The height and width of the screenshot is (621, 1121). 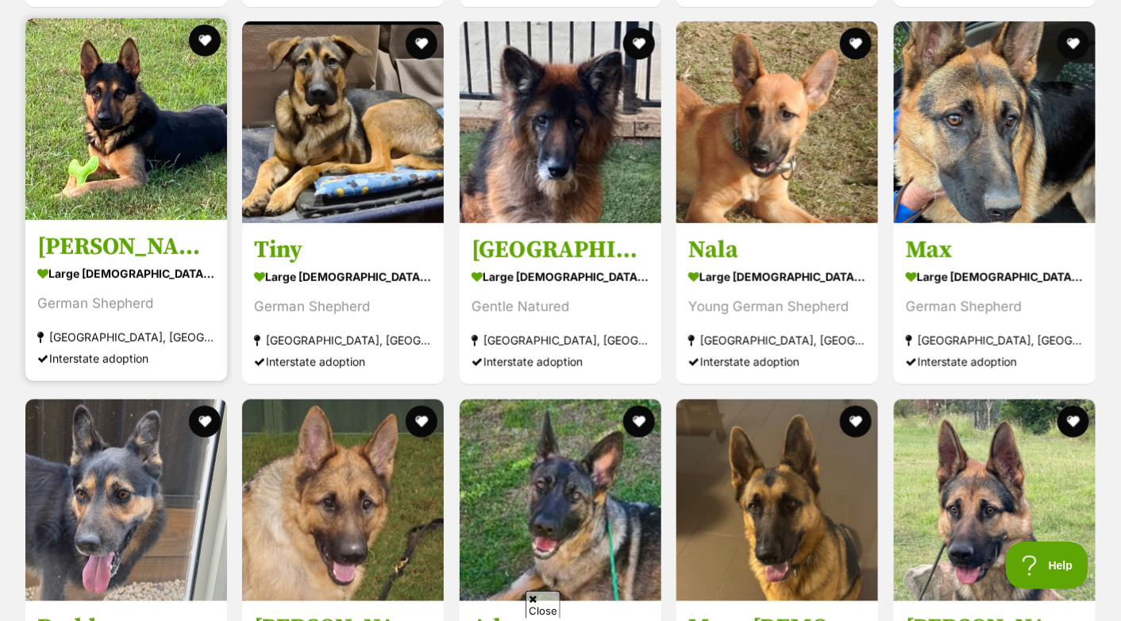 I want to click on img: Jerry-Lee, so click(x=343, y=500).